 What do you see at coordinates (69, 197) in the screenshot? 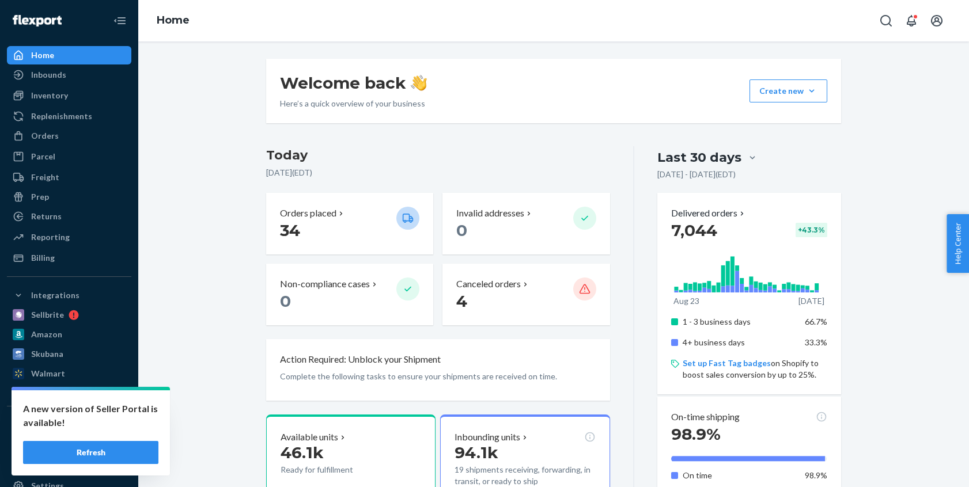
I see `a: Prep` at bounding box center [69, 197].